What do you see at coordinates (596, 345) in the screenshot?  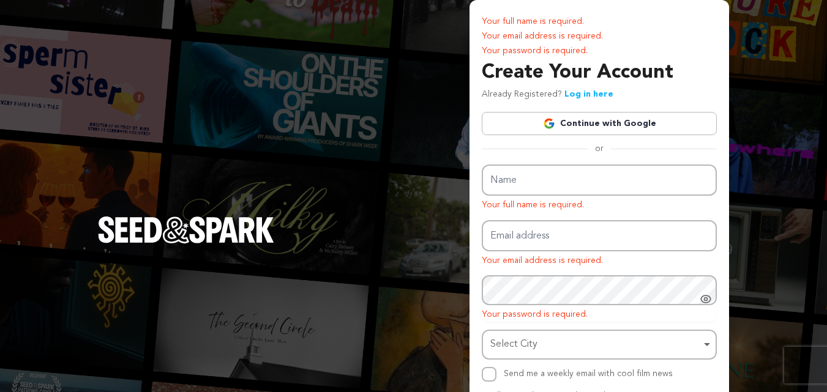 I see `div: Select City` at bounding box center [596, 345].